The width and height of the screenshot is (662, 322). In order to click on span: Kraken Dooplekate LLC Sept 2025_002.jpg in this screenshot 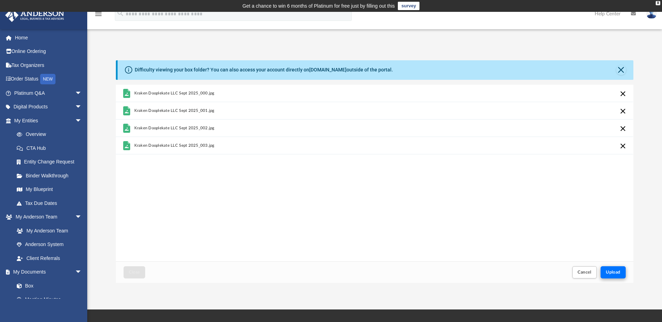, I will do `click(174, 128)`.